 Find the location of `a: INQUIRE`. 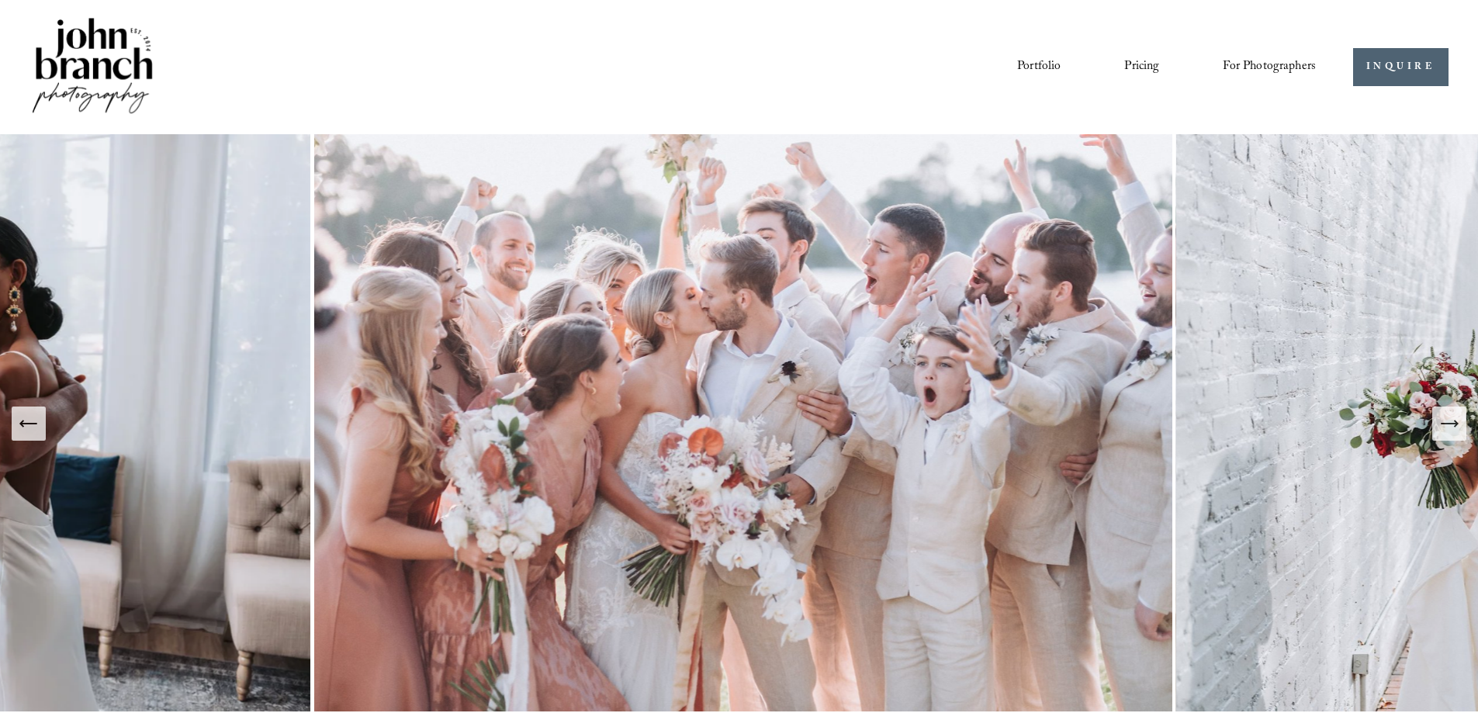

a: INQUIRE is located at coordinates (1400, 67).